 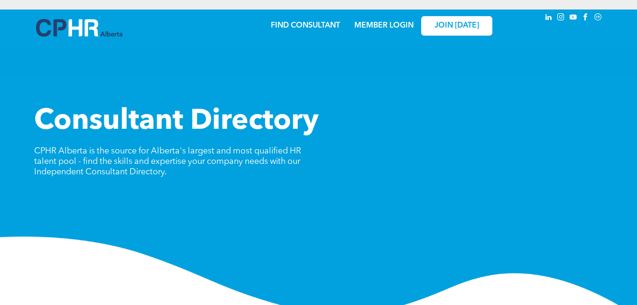 What do you see at coordinates (561, 18) in the screenshot?
I see `a: instagram` at bounding box center [561, 18].